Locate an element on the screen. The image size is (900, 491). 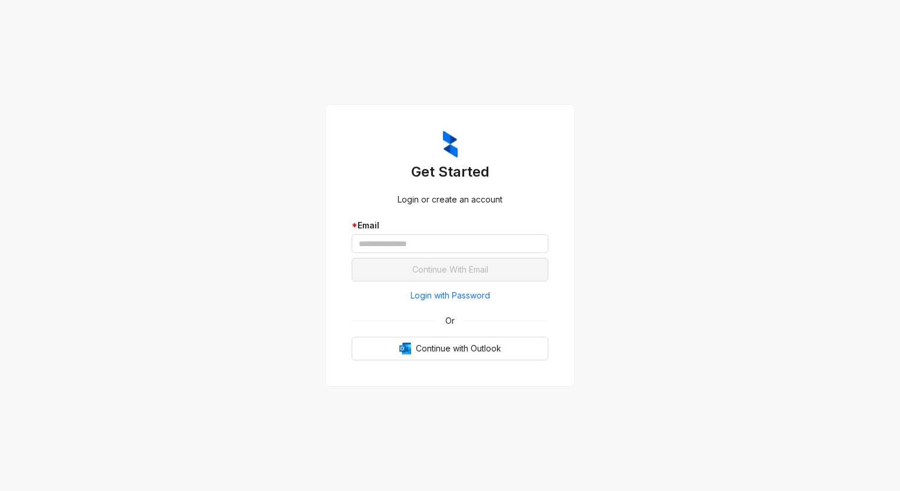
button: Continue With Email is located at coordinates (450, 270).